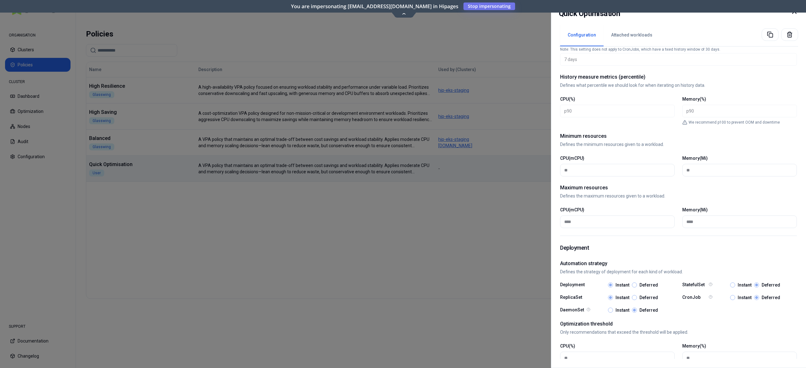 The image size is (806, 368). Describe the element at coordinates (678, 324) in the screenshot. I see `h2: Optimization threshold` at that location.